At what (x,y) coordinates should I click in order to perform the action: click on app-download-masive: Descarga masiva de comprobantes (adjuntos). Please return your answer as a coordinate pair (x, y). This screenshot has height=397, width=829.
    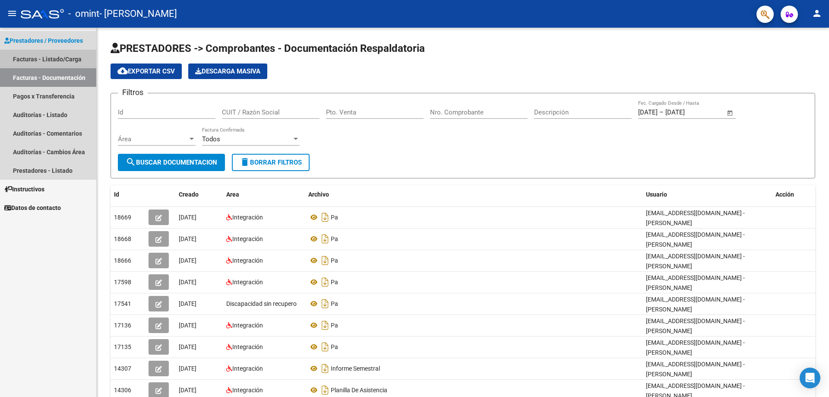
    Looking at the image, I should click on (227, 71).